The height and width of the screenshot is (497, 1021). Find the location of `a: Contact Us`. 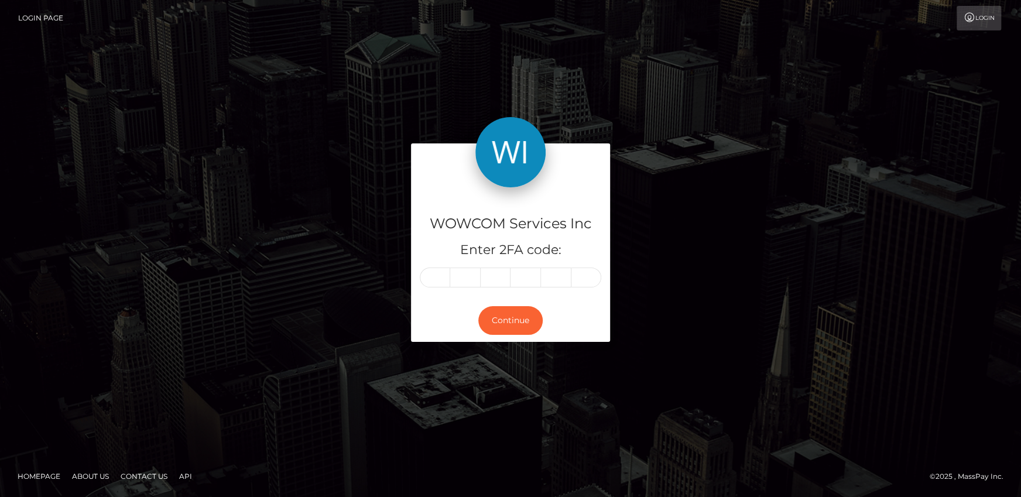

a: Contact Us is located at coordinates (144, 476).